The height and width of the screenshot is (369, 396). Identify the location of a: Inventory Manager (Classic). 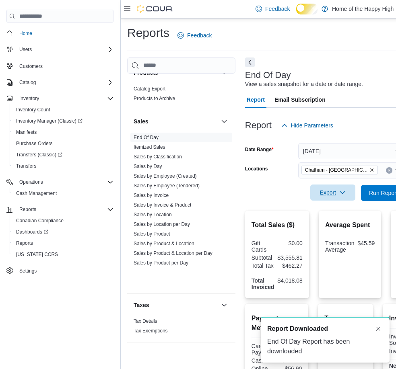
(63, 121).